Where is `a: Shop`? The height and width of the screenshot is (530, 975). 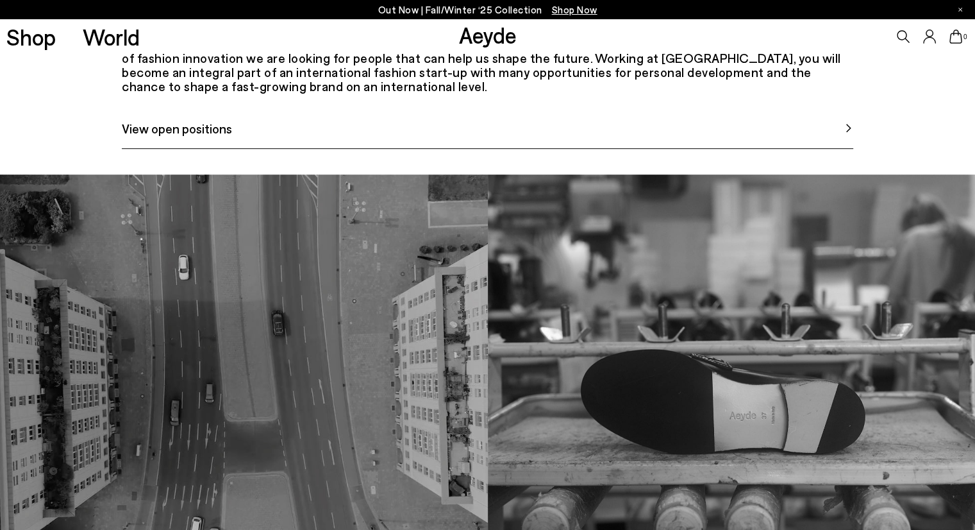
a: Shop is located at coordinates (31, 37).